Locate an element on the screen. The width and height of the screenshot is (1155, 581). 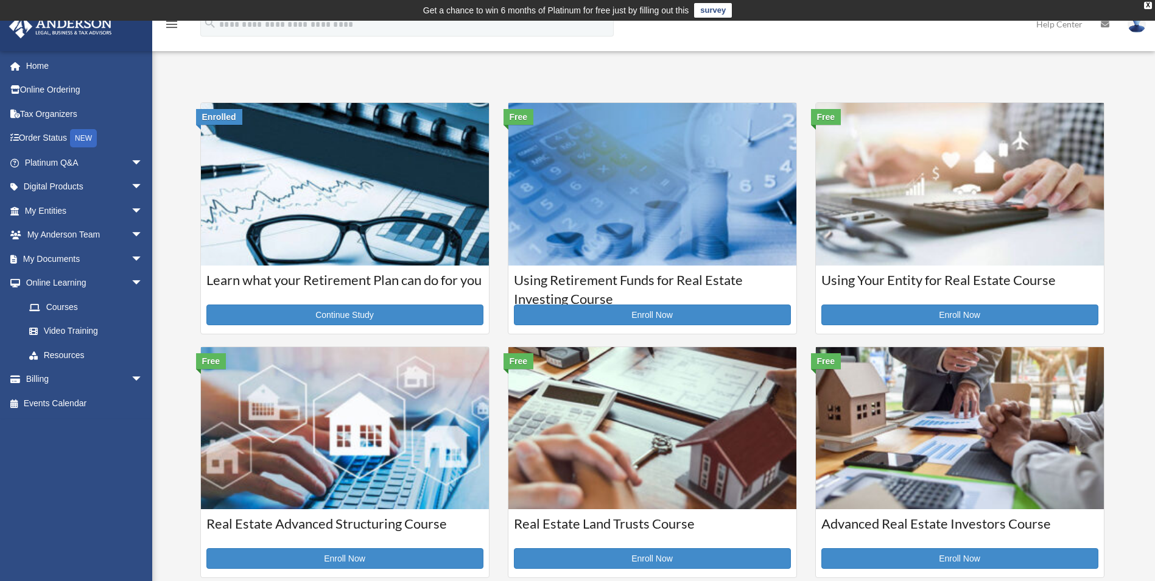
div: NEW is located at coordinates (83, 138).